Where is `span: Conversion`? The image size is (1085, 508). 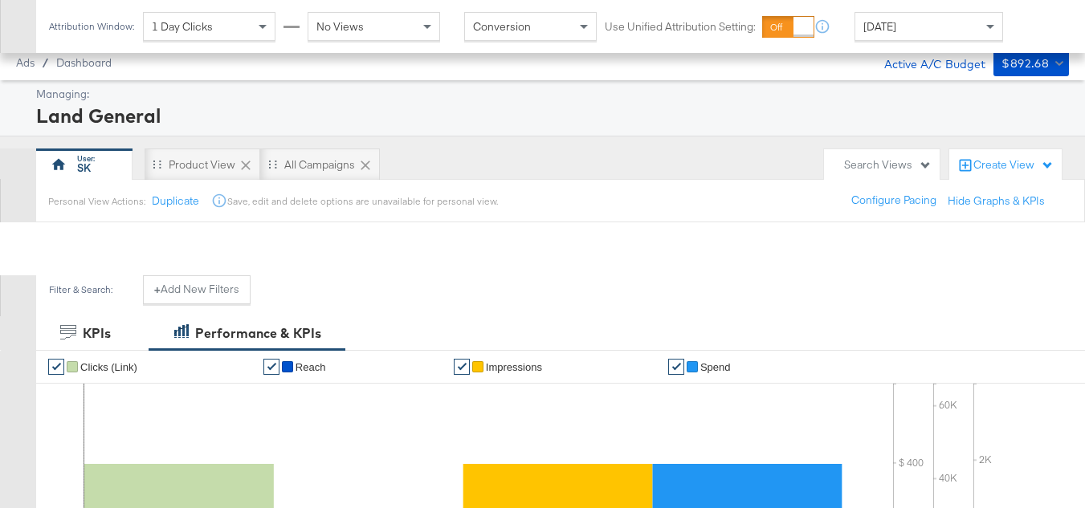
span: Conversion is located at coordinates (502, 27).